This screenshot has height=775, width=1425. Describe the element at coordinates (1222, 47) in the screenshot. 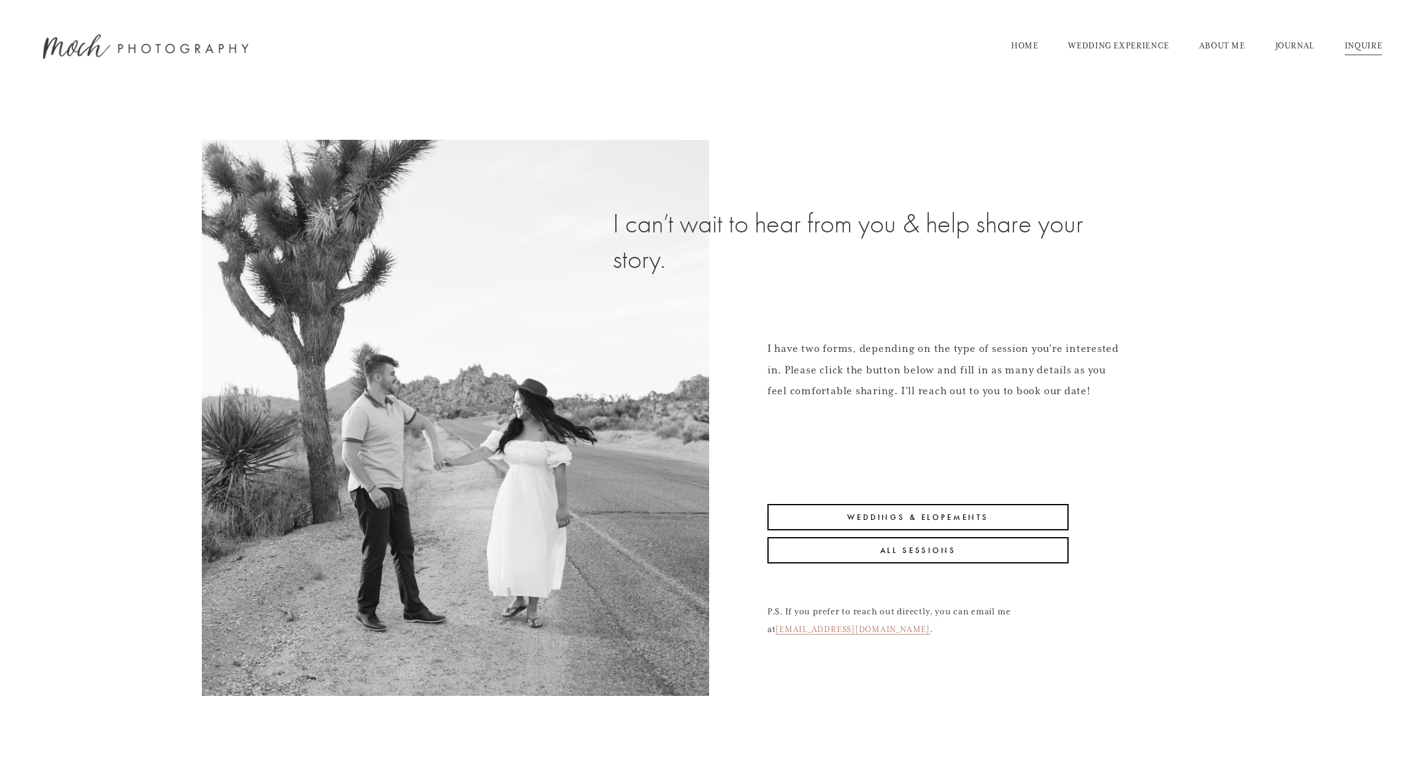

I see `a: ABOUT ME` at that location.